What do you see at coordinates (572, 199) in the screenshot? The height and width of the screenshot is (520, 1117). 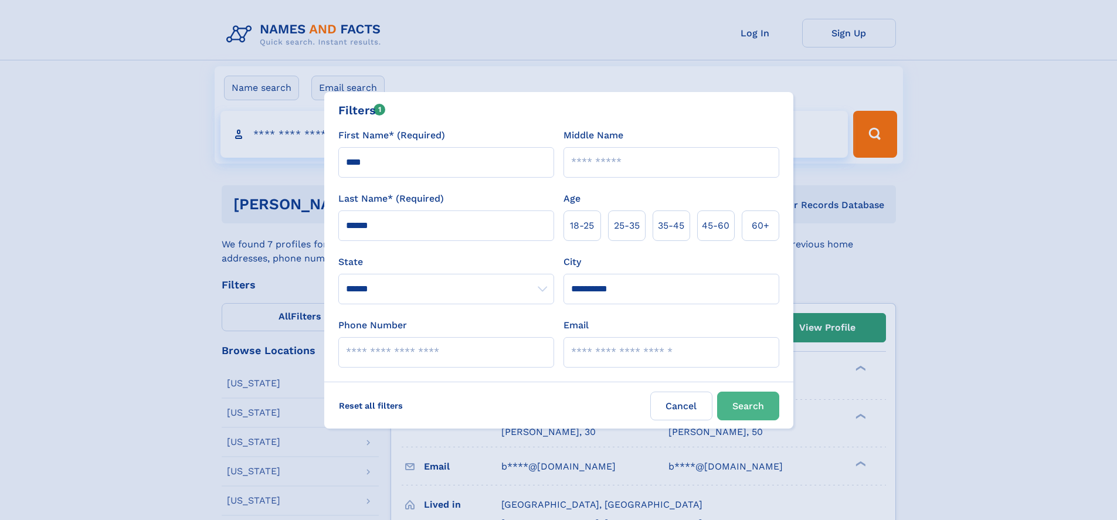 I see `label: Age` at bounding box center [572, 199].